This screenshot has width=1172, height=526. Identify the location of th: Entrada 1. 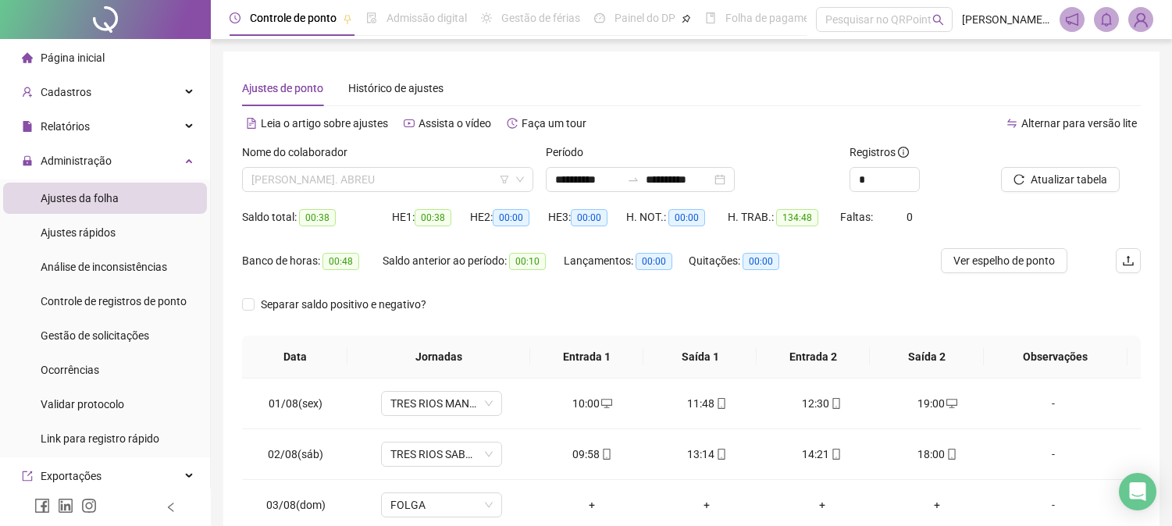
(586, 357).